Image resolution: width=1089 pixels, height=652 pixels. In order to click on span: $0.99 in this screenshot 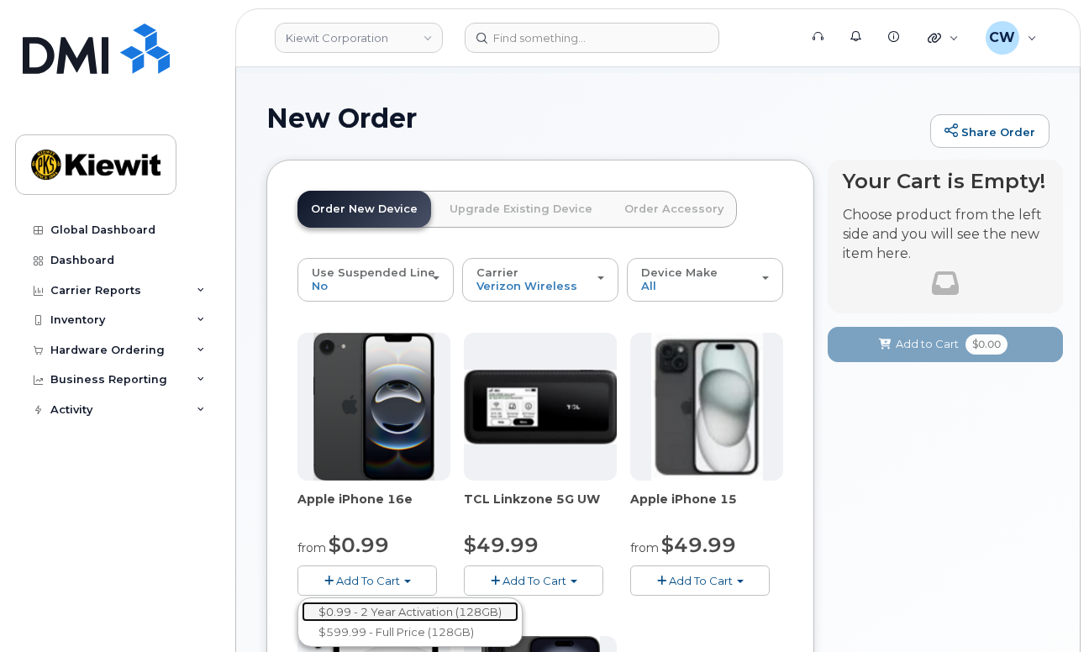, I will do `click(359, 544)`.